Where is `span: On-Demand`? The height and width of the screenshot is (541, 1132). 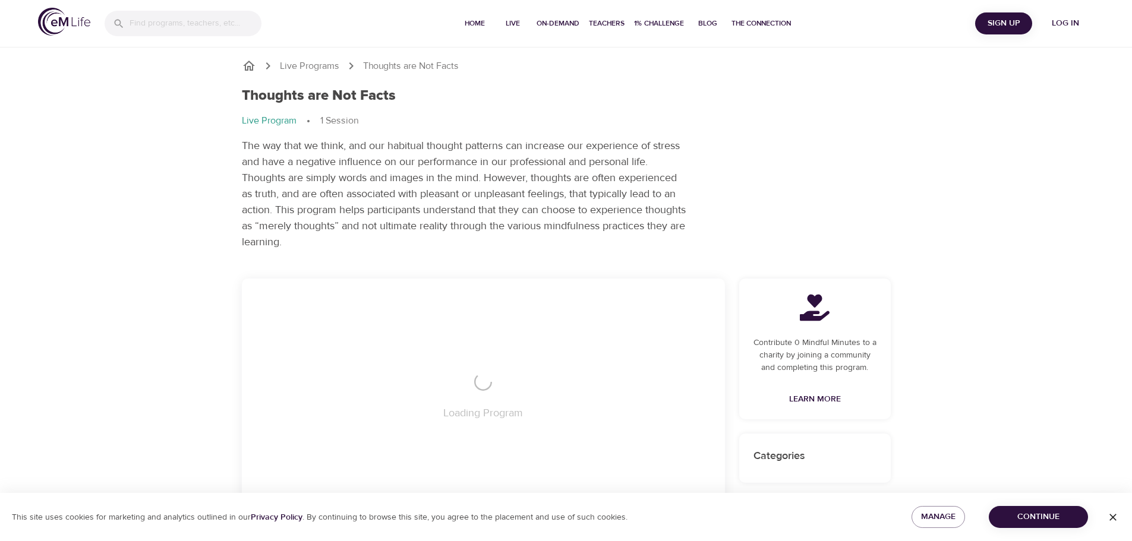 span: On-Demand is located at coordinates (558, 23).